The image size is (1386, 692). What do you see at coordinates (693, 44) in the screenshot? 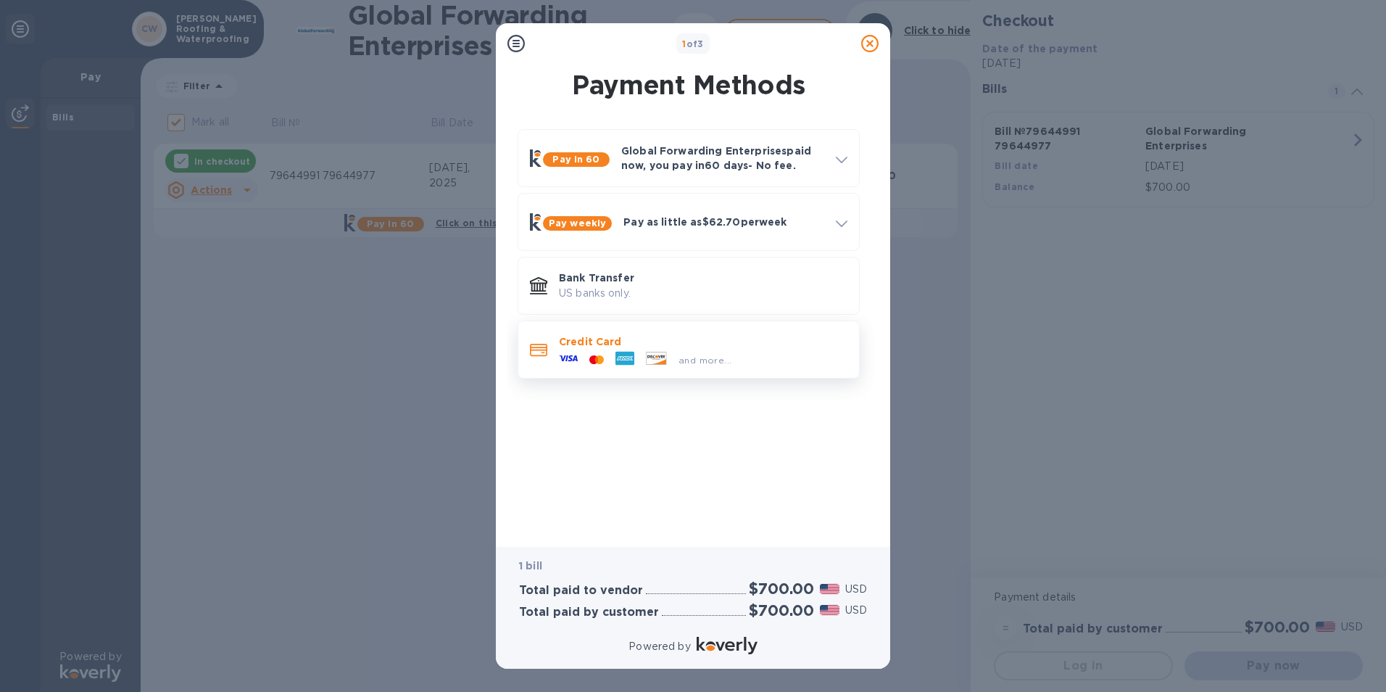
I see `b: of 3` at bounding box center [693, 44].